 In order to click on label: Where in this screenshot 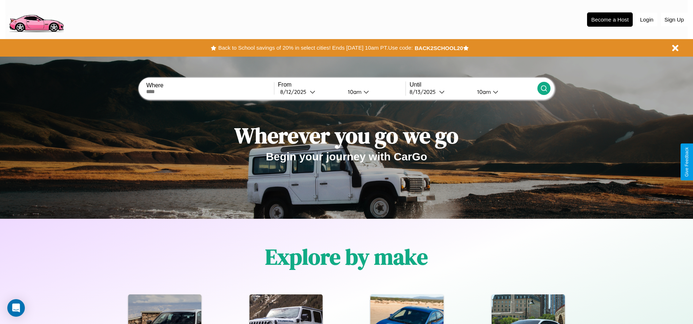, I will do `click(210, 86)`.